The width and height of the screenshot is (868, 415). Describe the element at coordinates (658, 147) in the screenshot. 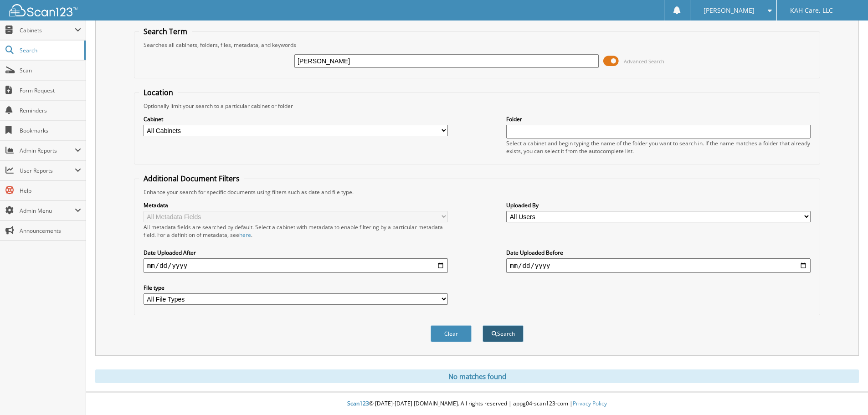

I see `div: Select a cabinet and begin typing the name of the folder you want to search in. If the name match...` at that location.